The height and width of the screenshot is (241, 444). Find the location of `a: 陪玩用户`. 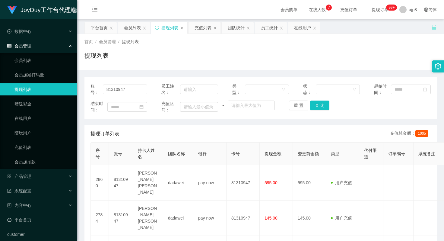

a: 陪玩用户 is located at coordinates (43, 133).